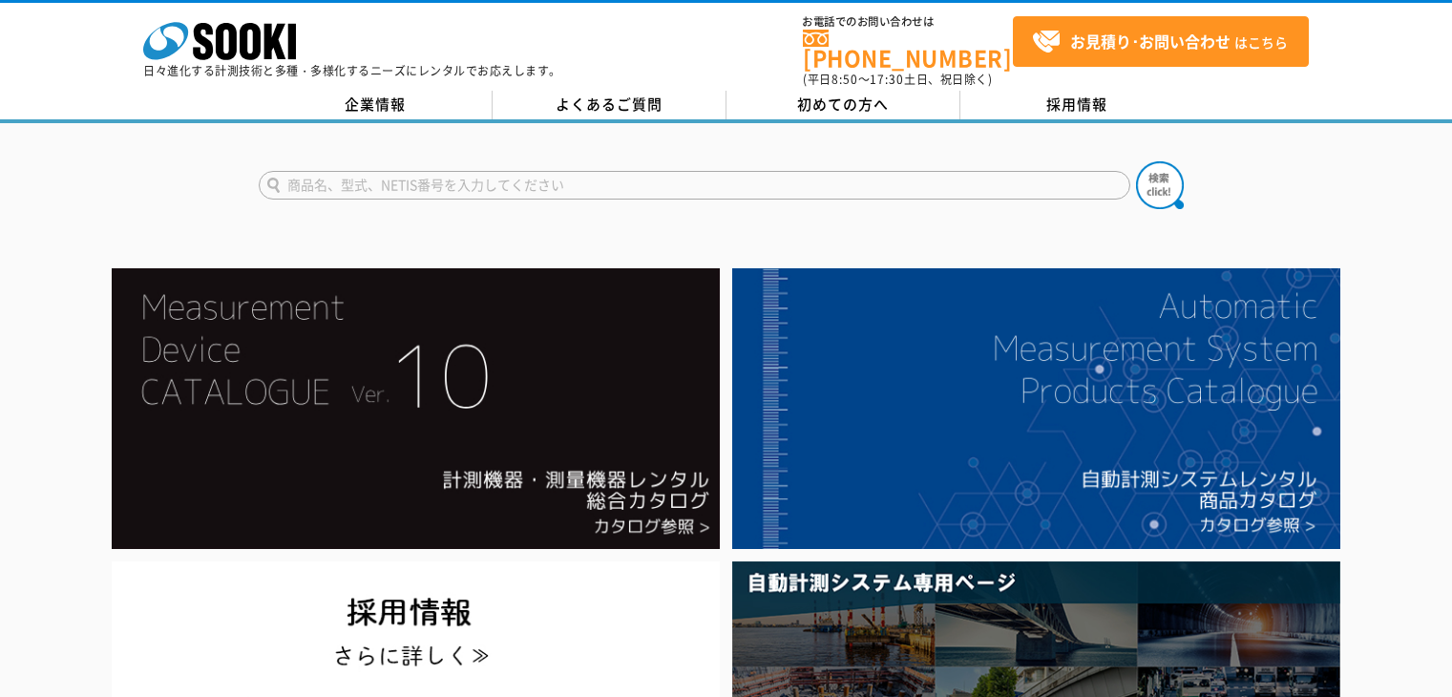 This screenshot has height=697, width=1452. Describe the element at coordinates (908, 22) in the screenshot. I see `span: お電話でのお問い合わせは` at that location.